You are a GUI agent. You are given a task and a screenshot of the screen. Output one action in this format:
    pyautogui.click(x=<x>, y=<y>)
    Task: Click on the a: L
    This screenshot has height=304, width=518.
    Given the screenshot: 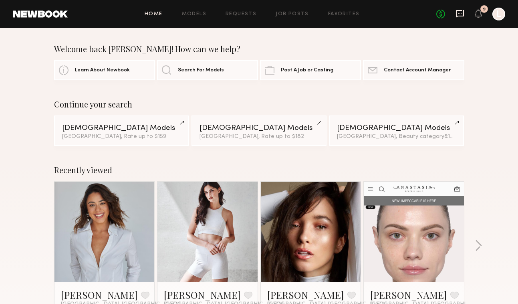 What is the action you would take?
    pyautogui.click(x=499, y=14)
    